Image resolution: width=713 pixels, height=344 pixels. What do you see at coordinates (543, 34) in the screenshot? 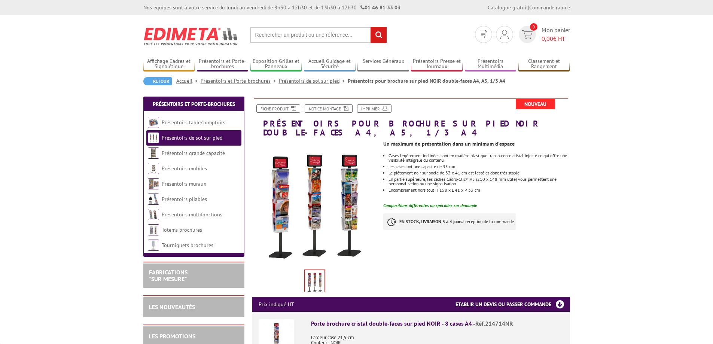
I see `a: devis rapide 0 Mon panier 0,00€ HT` at bounding box center [543, 34].